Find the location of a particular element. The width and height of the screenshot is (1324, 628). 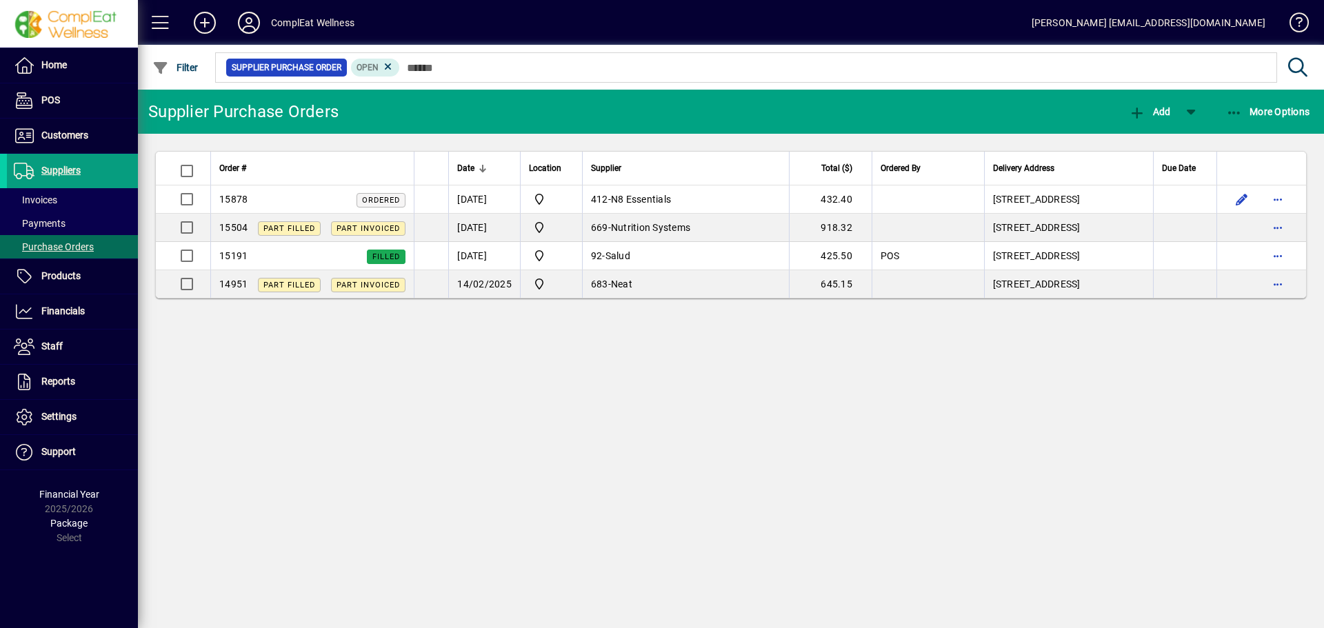

span: Support is located at coordinates (59, 452).